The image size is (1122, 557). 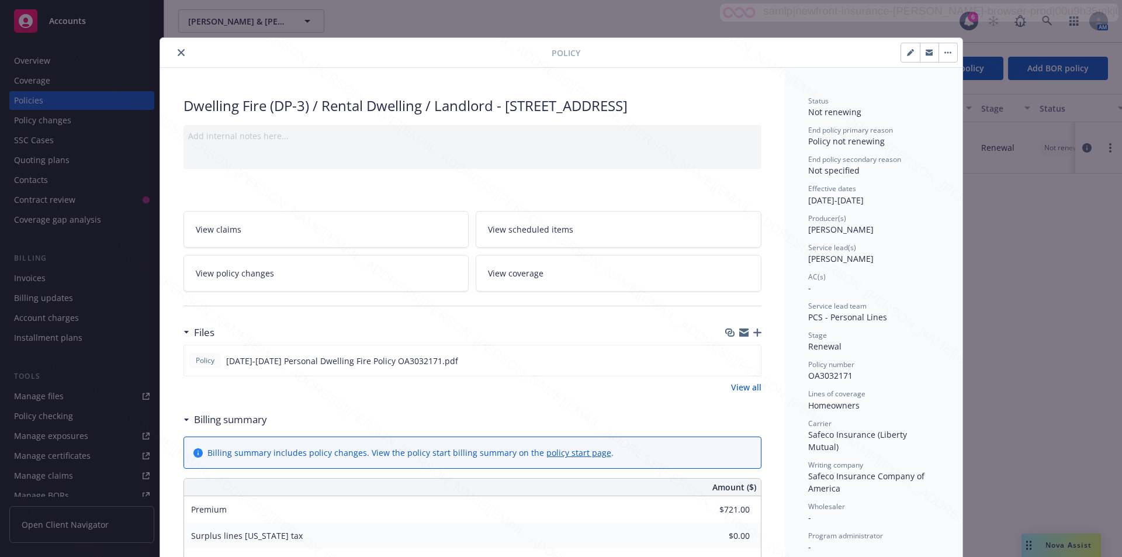 What do you see at coordinates (746, 387) in the screenshot?
I see `a: View all` at bounding box center [746, 387].